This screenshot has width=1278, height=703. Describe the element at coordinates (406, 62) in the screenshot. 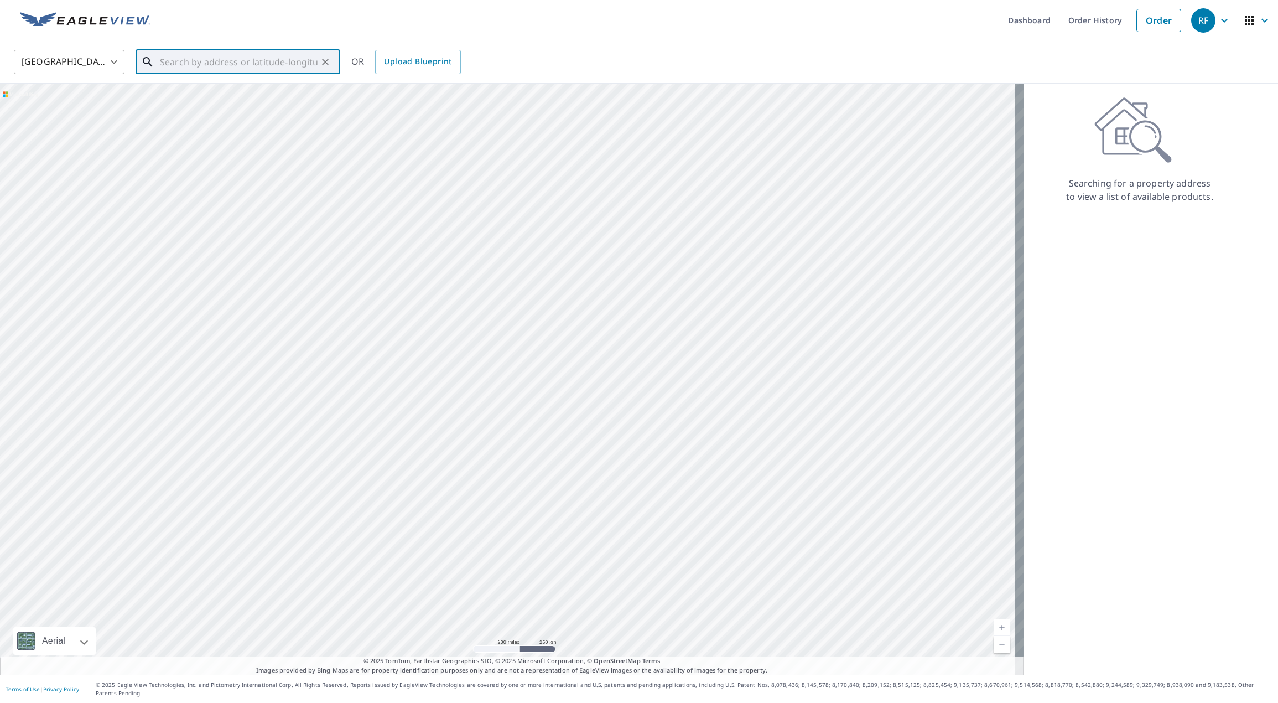

I see `div: OR` at that location.